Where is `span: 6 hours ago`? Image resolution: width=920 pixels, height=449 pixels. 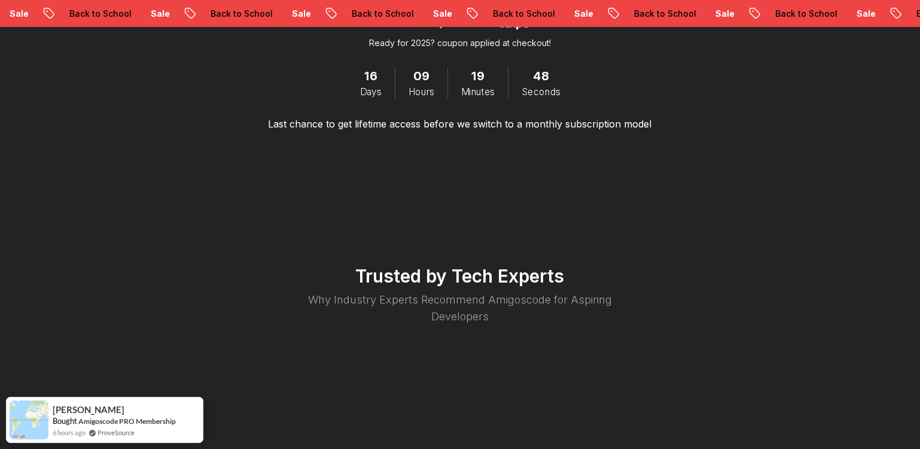 span: 6 hours ago is located at coordinates (69, 432).